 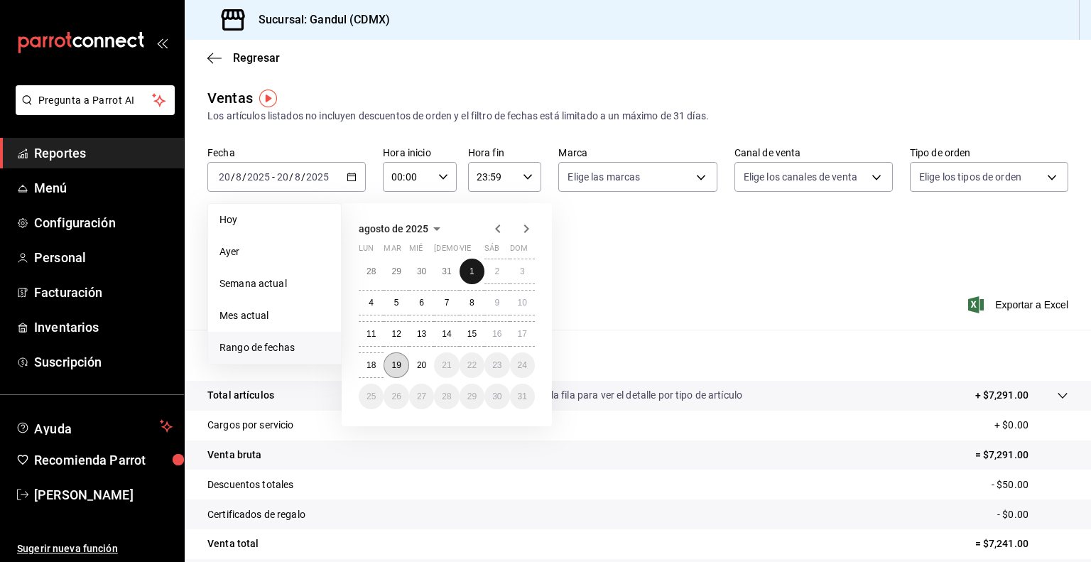 I want to click on button: 3 de agosto de 2025, so click(x=522, y=271).